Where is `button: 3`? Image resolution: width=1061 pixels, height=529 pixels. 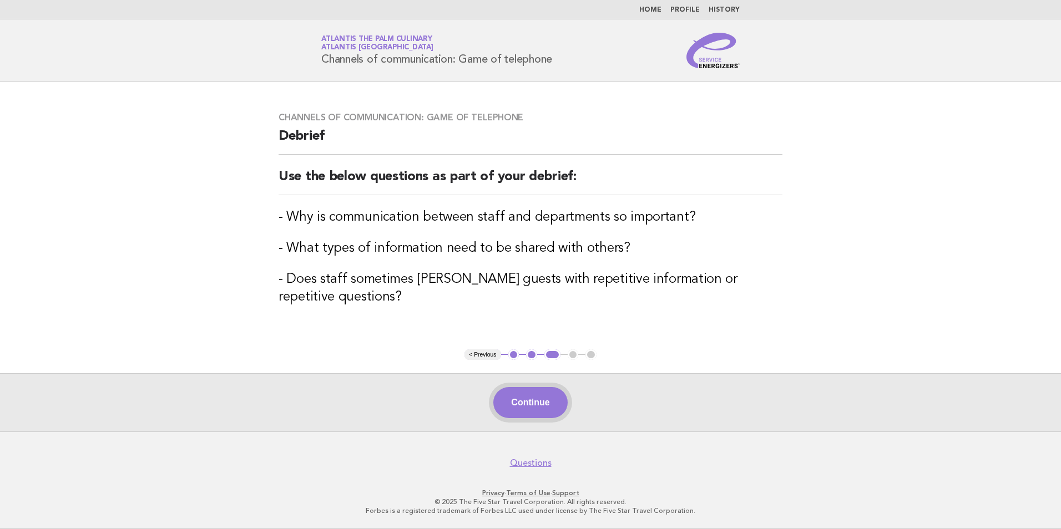
button: 3 is located at coordinates (552, 355).